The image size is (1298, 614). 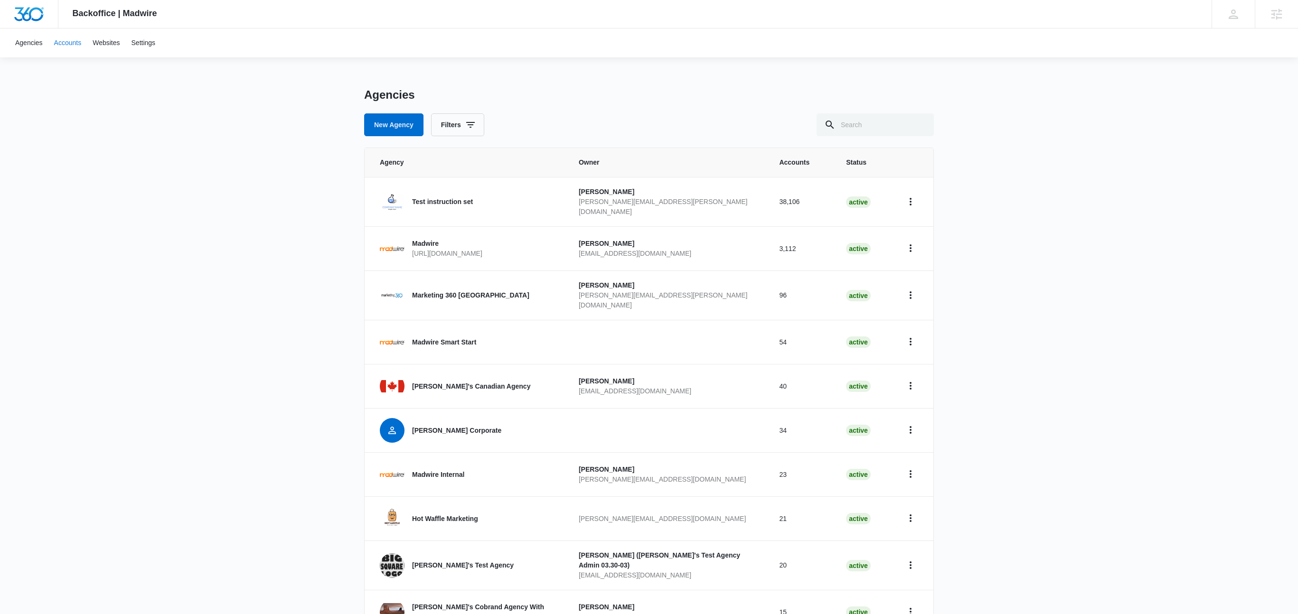 What do you see at coordinates (801, 386) in the screenshot?
I see `td: 40` at bounding box center [801, 386].